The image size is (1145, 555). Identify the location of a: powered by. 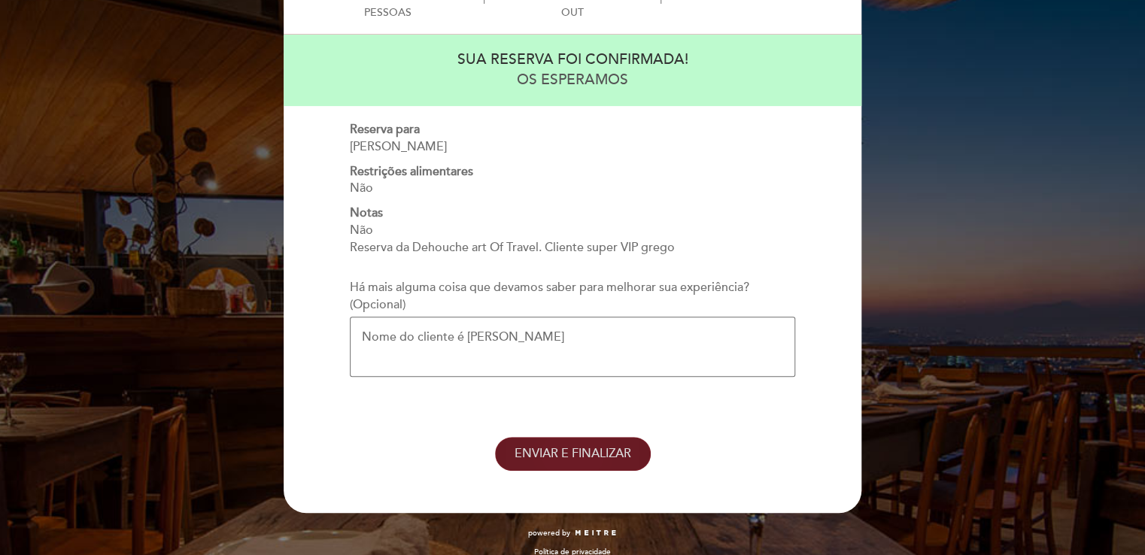
(573, 533).